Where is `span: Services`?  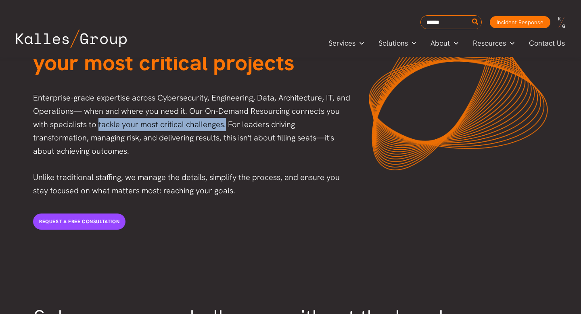 span: Services is located at coordinates (342, 43).